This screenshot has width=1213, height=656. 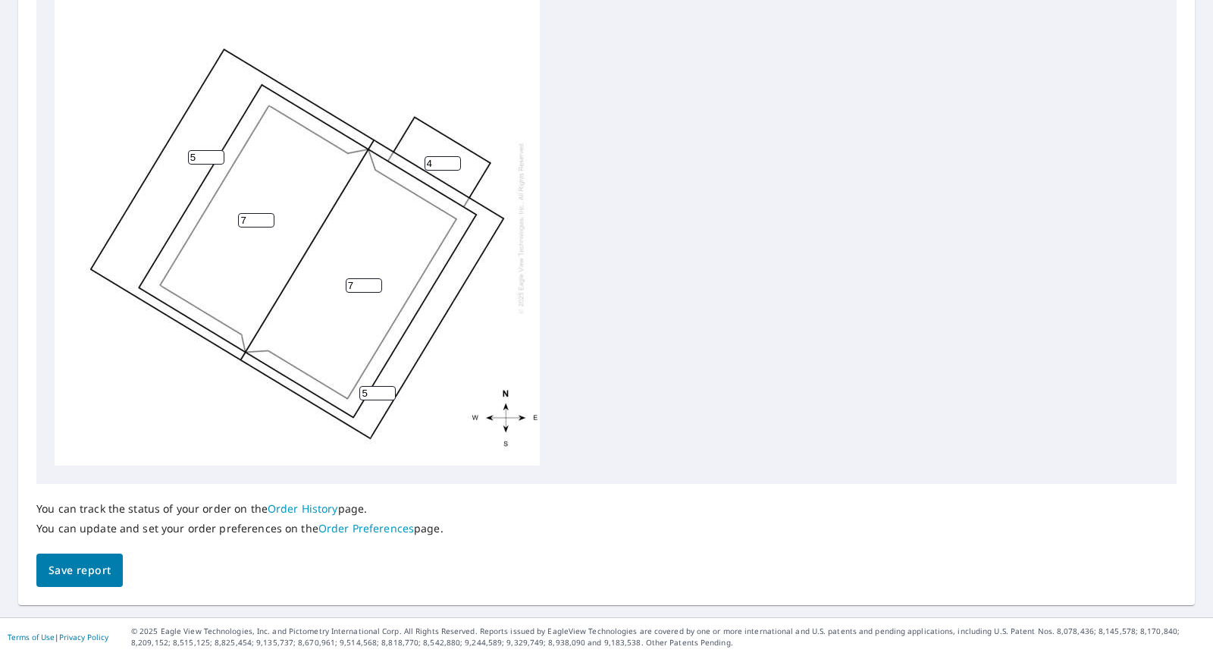 I want to click on a: Privacy Policy, so click(x=83, y=637).